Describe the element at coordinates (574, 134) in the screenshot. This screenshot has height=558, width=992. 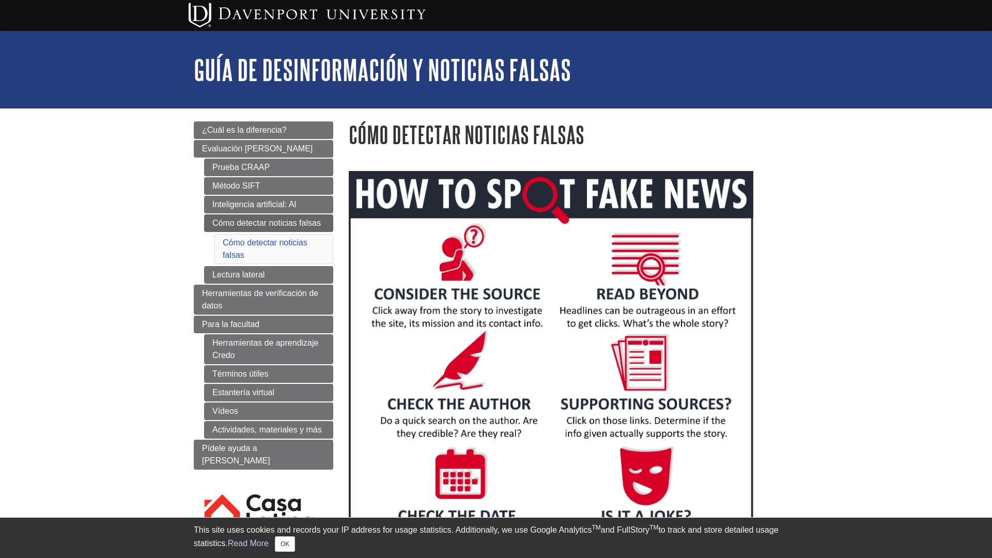
I see `h1: Cómo detectar noticias falsas` at that location.